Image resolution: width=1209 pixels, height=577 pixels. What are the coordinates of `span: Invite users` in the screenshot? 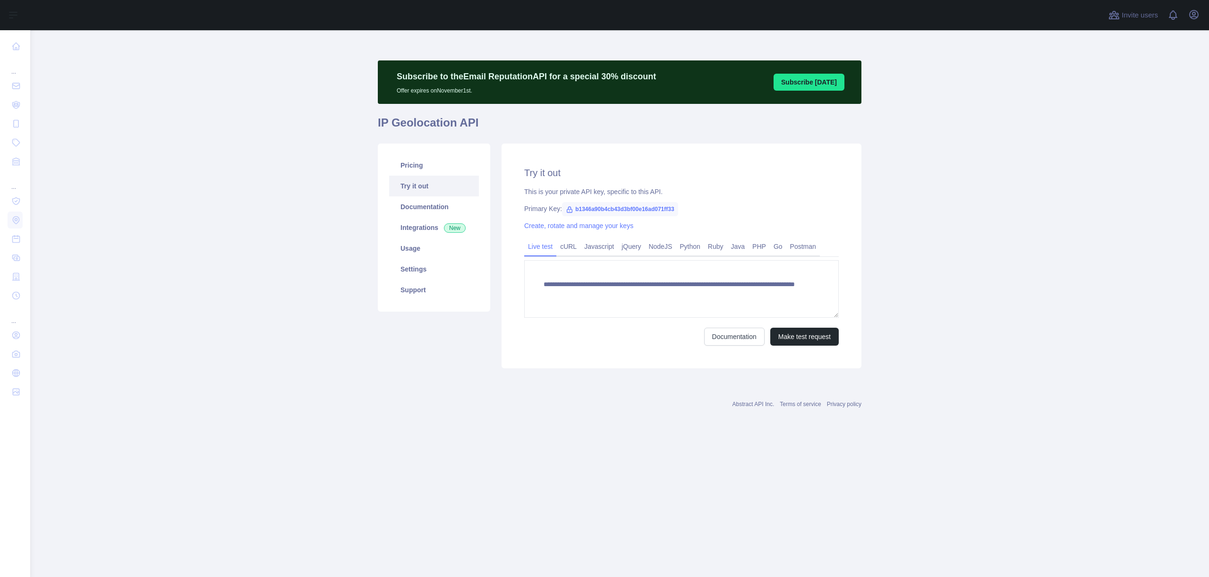 It's located at (1139, 15).